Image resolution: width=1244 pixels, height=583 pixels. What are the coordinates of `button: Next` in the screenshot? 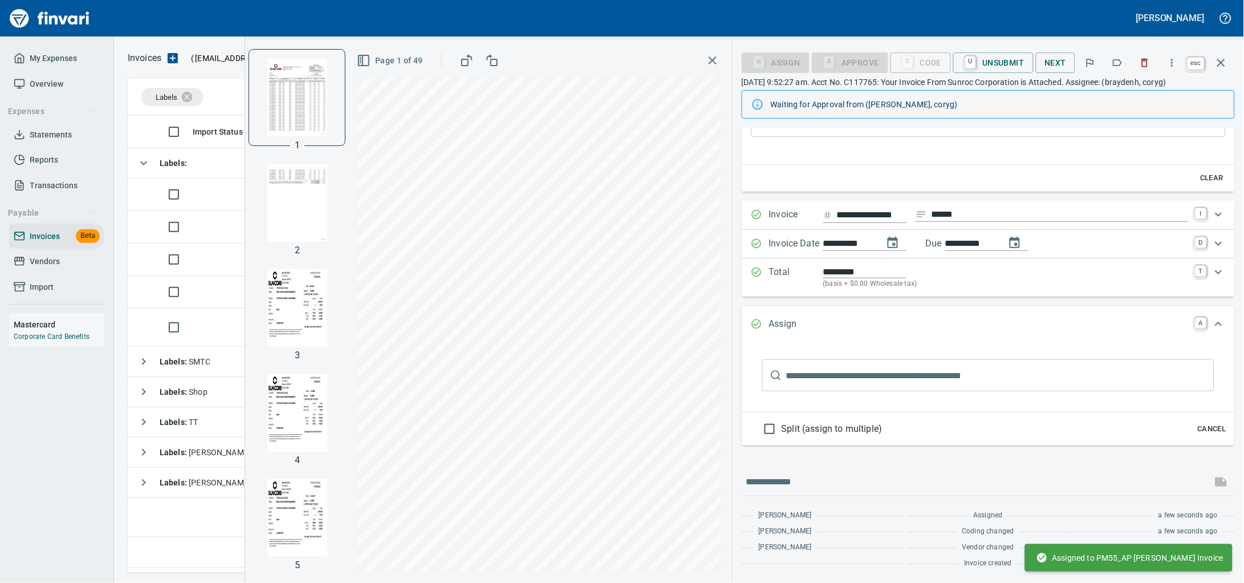 It's located at (1056, 63).